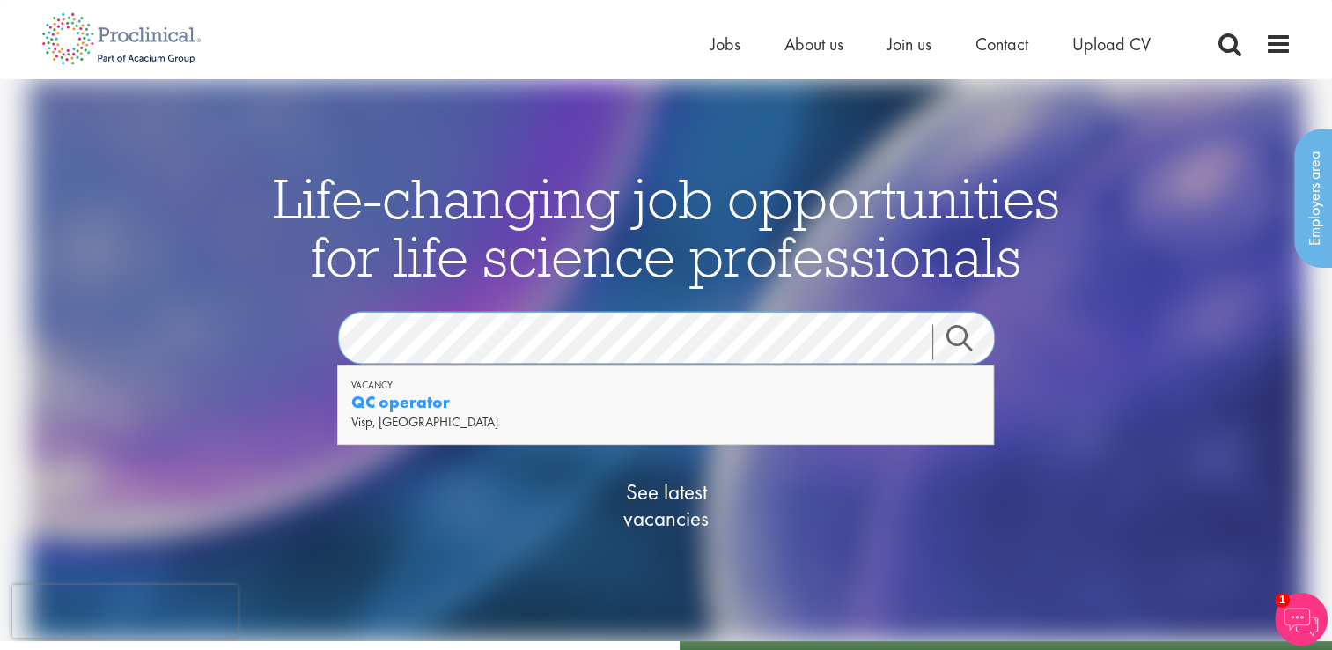 This screenshot has width=1332, height=650. I want to click on img: candidate home, so click(667, 360).